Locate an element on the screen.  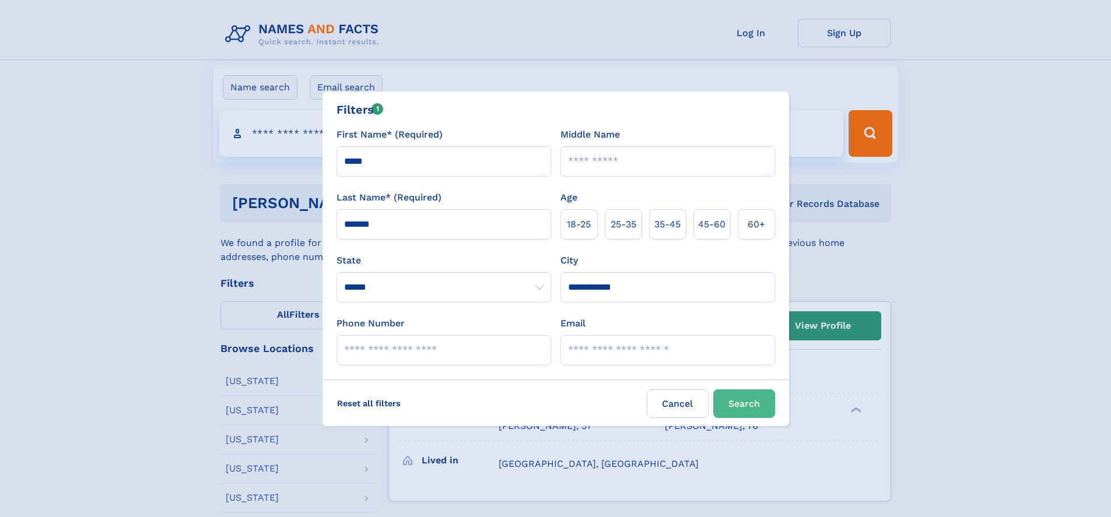
button: Search is located at coordinates (744, 403).